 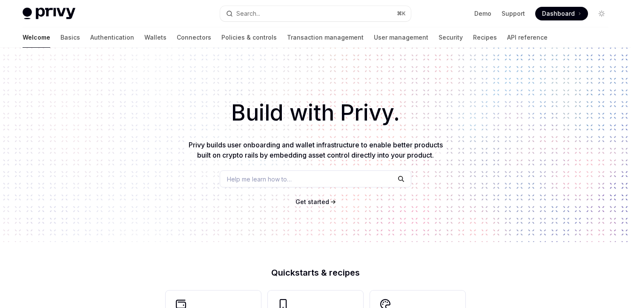 I want to click on a: Transaction management, so click(x=325, y=37).